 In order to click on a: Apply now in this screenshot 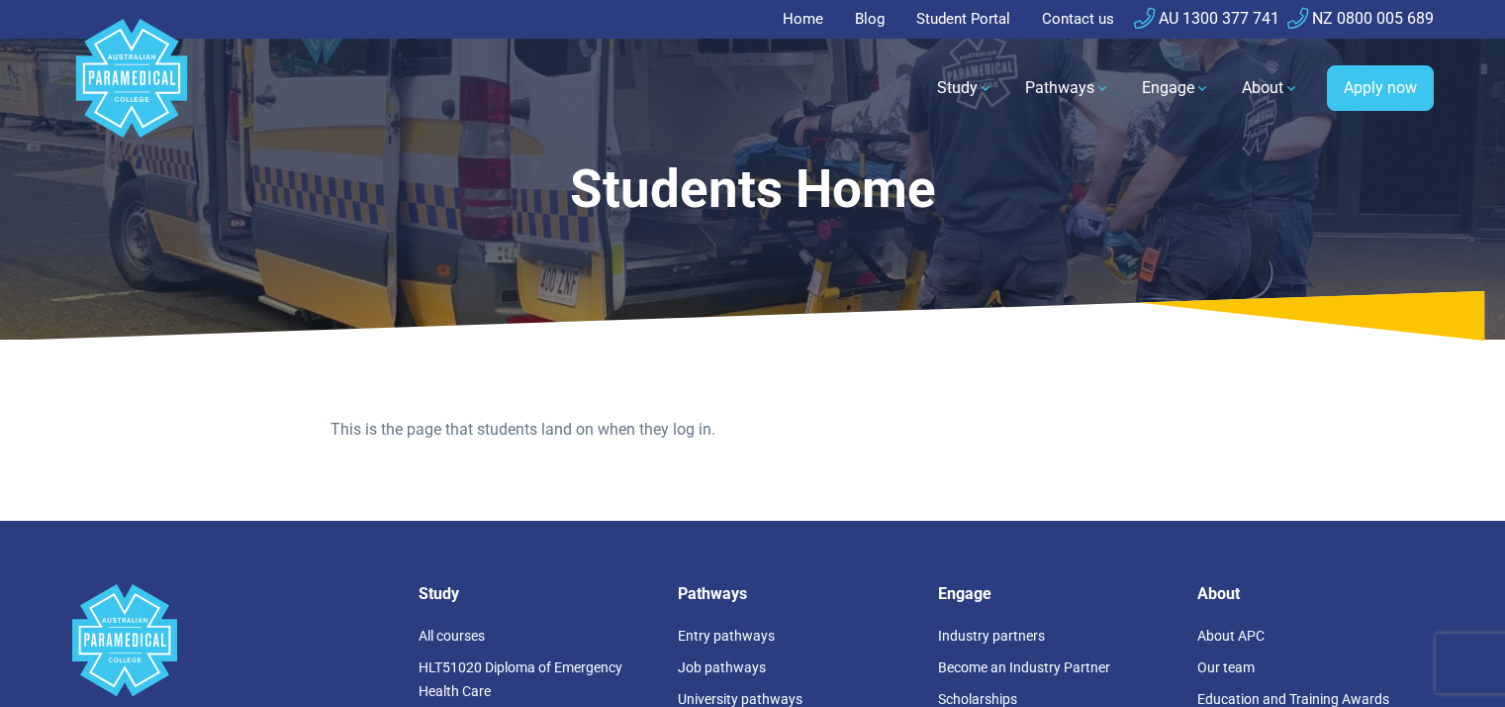, I will do `click(1381, 88)`.